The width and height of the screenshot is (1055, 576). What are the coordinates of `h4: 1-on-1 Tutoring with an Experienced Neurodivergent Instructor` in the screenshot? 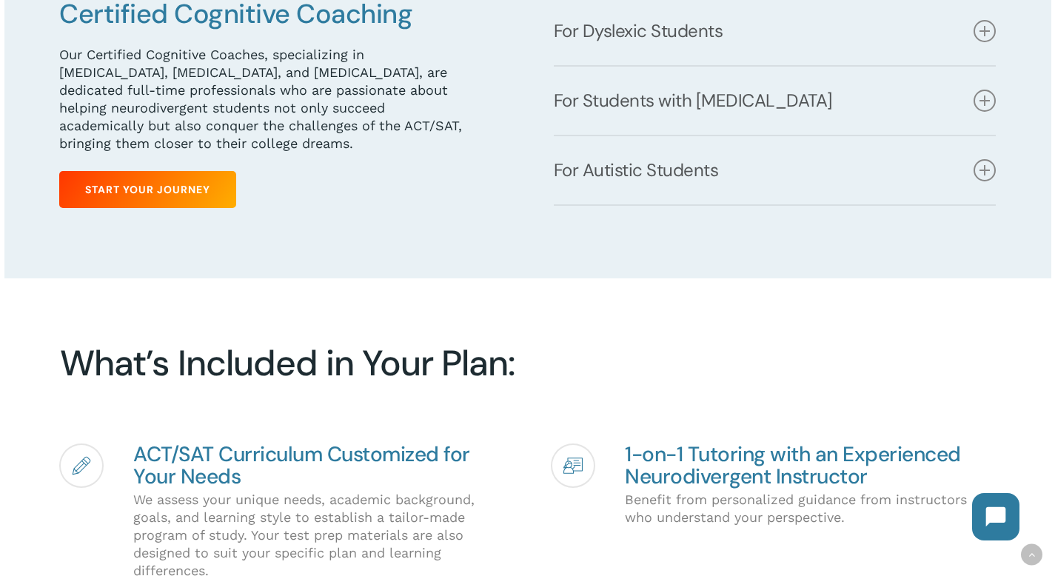 It's located at (808, 466).